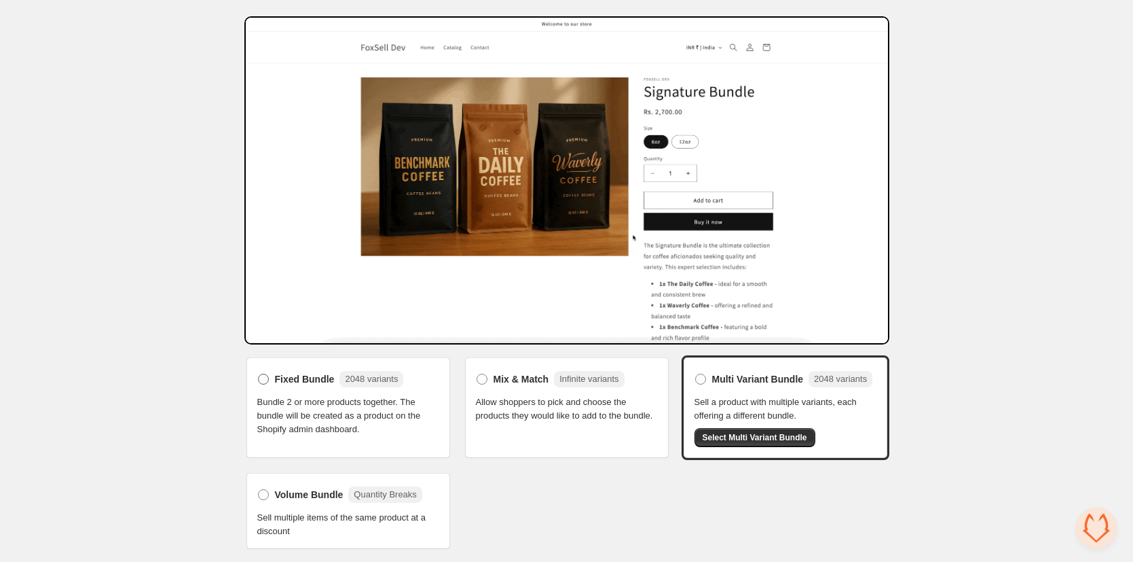  Describe the element at coordinates (305, 379) in the screenshot. I see `span: Fixed Bundle` at that location.